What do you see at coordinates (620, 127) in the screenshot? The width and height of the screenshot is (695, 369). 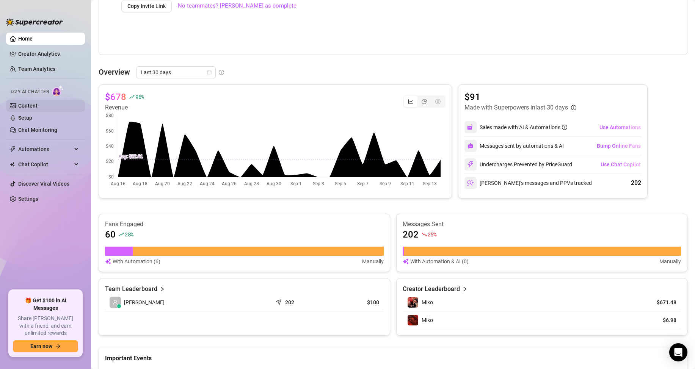 I see `button: Use Automations` at bounding box center [620, 127].